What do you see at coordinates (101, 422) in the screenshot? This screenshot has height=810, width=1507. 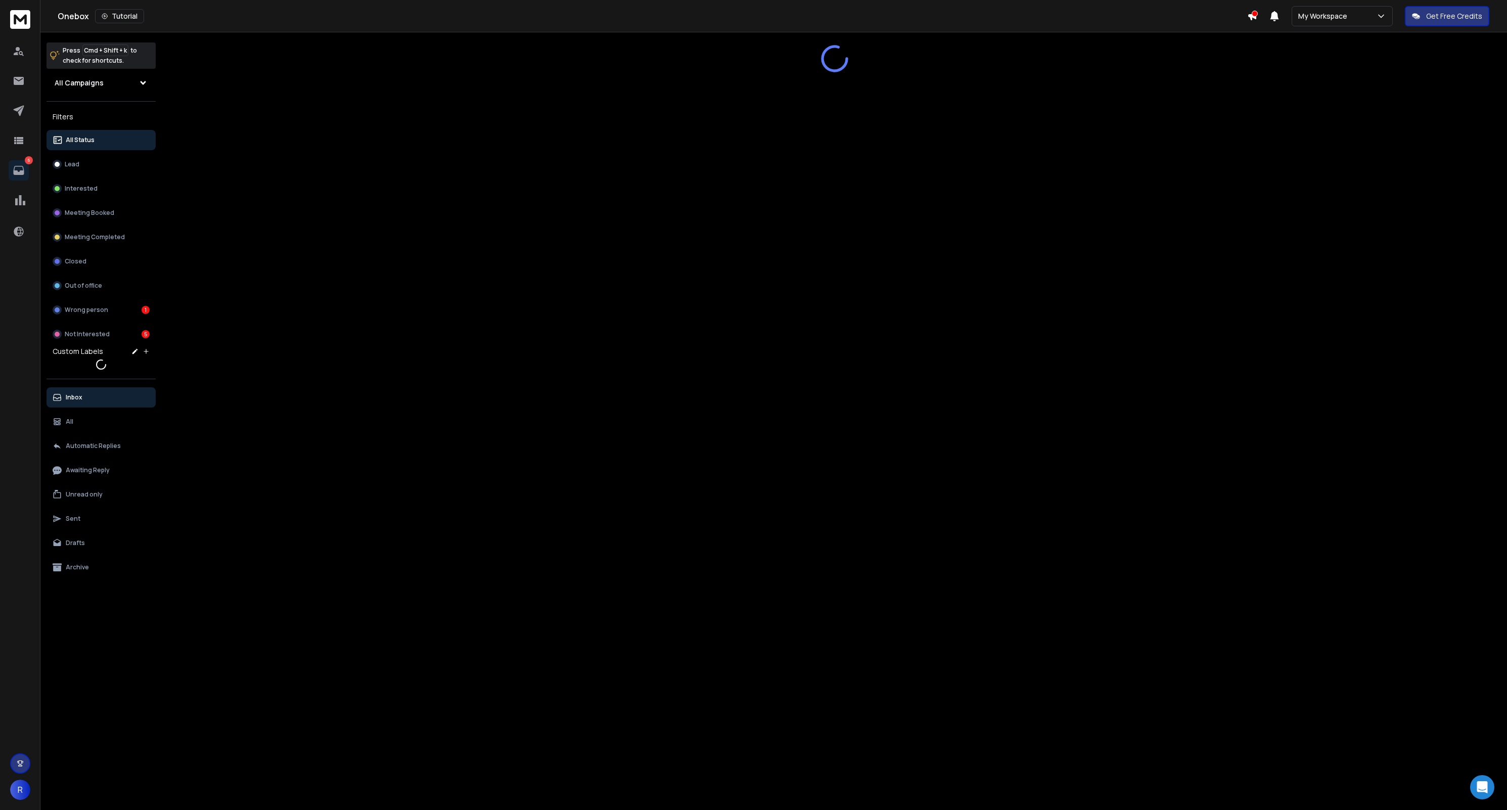 I see `button: All` at bounding box center [101, 422].